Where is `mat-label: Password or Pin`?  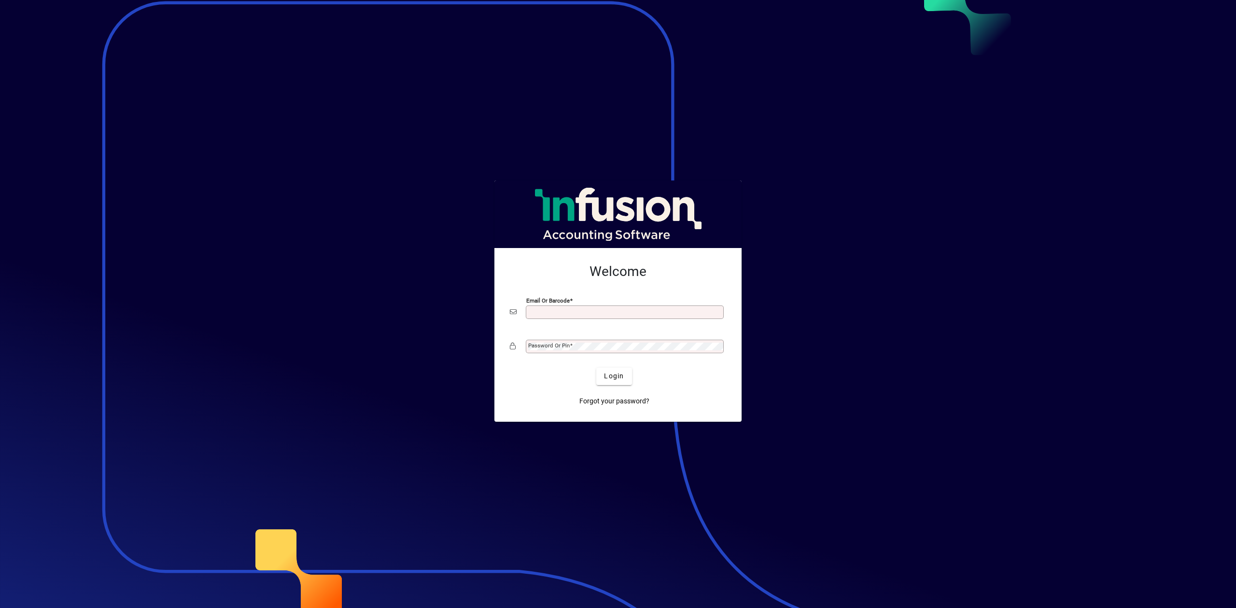 mat-label: Password or Pin is located at coordinates (549, 346).